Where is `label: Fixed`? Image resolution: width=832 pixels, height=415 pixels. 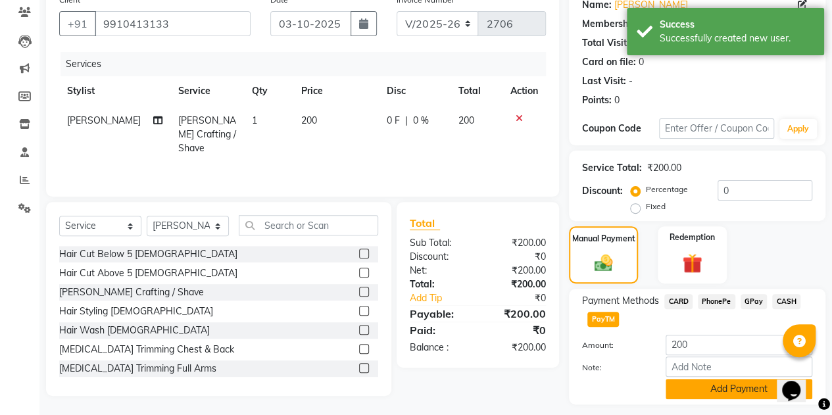
label: Fixed is located at coordinates (655, 206).